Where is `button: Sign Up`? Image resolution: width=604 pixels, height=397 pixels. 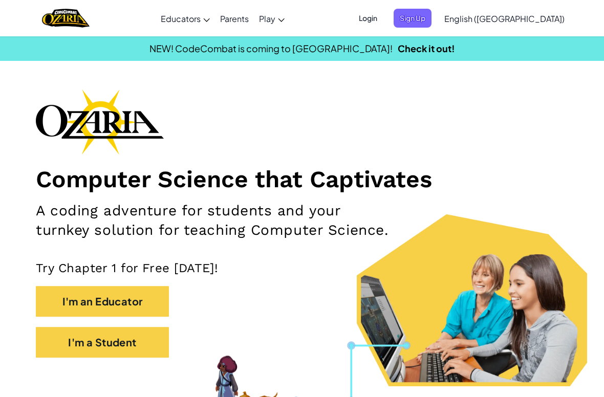
button: Sign Up is located at coordinates (412, 18).